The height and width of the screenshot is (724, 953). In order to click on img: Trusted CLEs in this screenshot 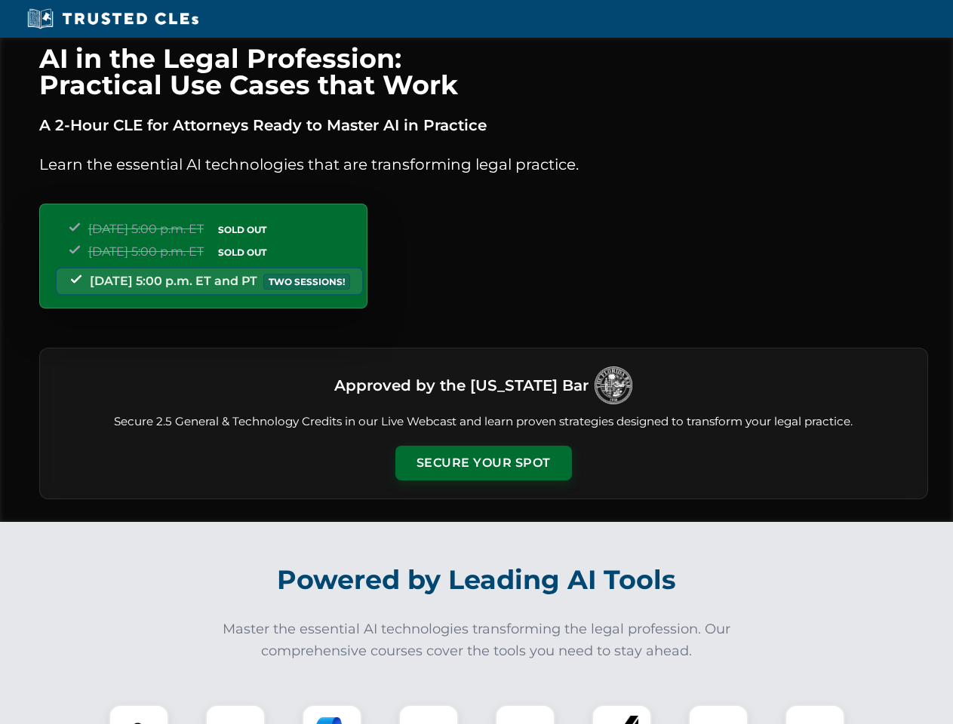, I will do `click(112, 19)`.